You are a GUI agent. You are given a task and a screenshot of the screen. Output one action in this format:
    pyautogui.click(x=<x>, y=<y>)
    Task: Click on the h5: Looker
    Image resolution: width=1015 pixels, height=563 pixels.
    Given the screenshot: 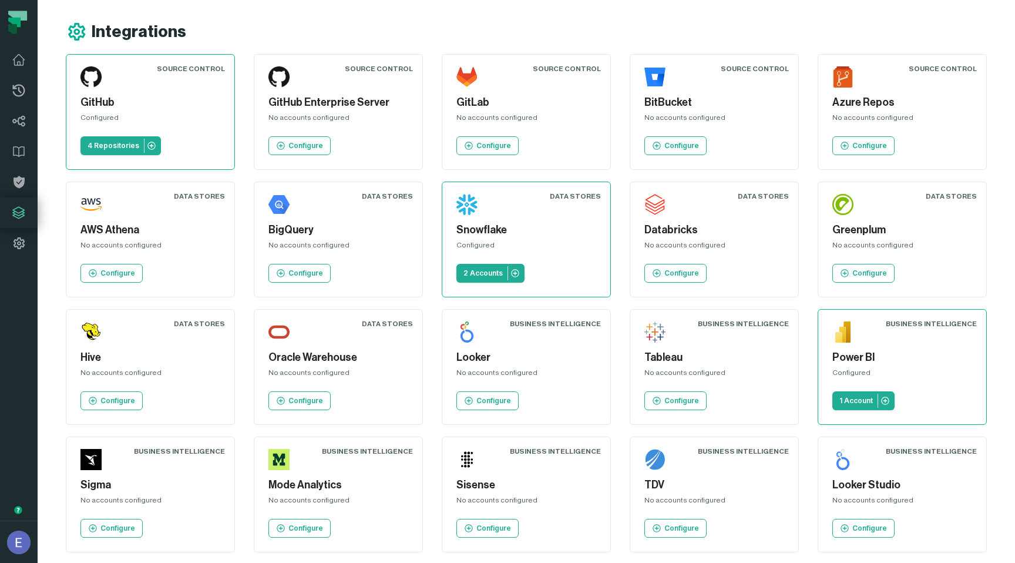 What is the action you would take?
    pyautogui.click(x=526, y=357)
    